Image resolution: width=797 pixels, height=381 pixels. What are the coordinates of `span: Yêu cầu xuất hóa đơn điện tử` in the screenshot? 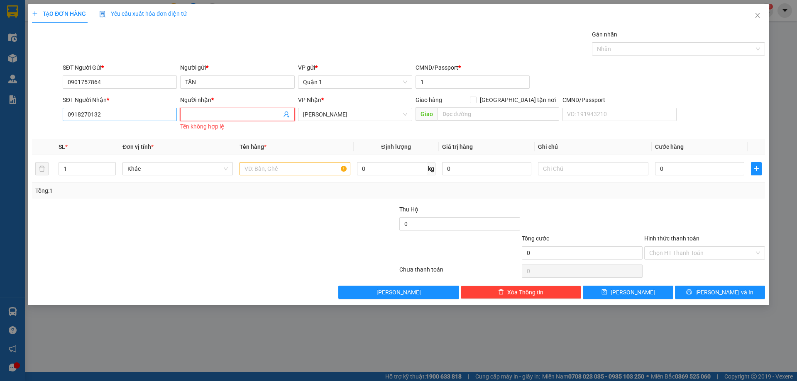 It's located at (143, 14).